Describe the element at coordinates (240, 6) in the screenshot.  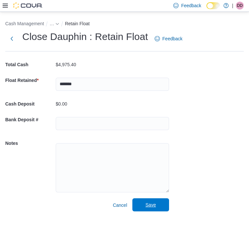
I see `div: Darian Demeria` at that location.